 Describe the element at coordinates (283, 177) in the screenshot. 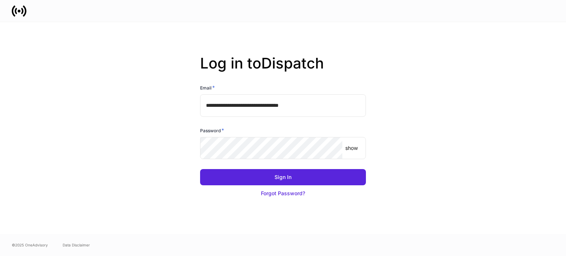

I see `button: Sign In` at that location.